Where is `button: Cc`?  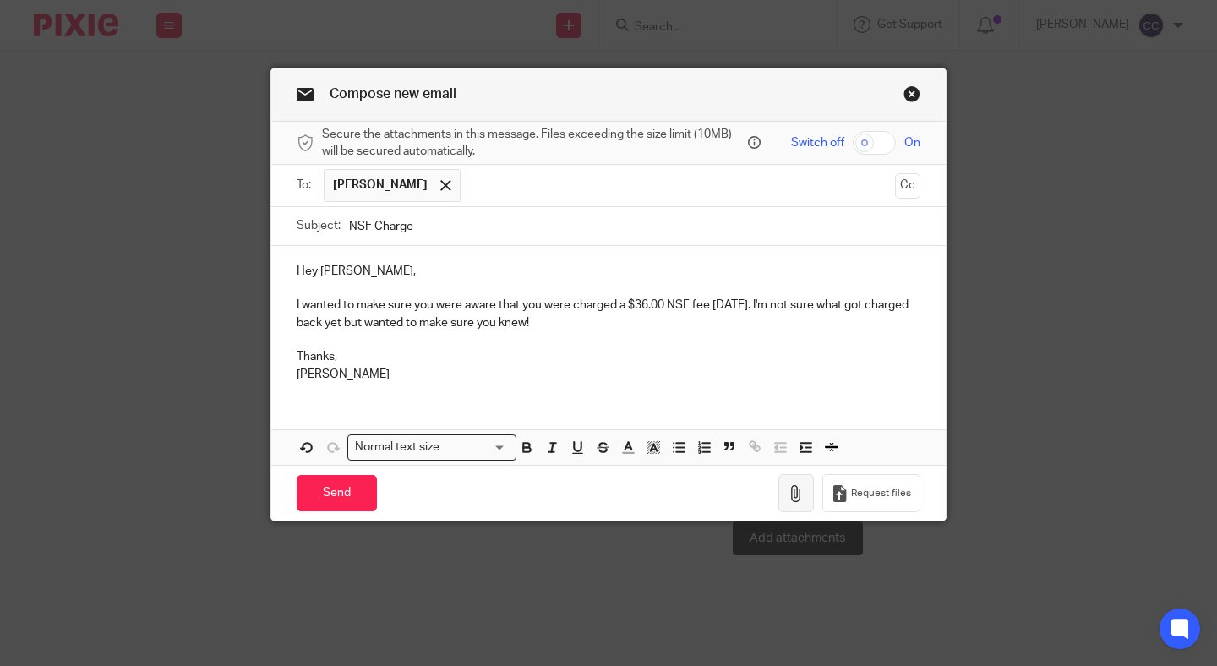 button: Cc is located at coordinates (908, 186).